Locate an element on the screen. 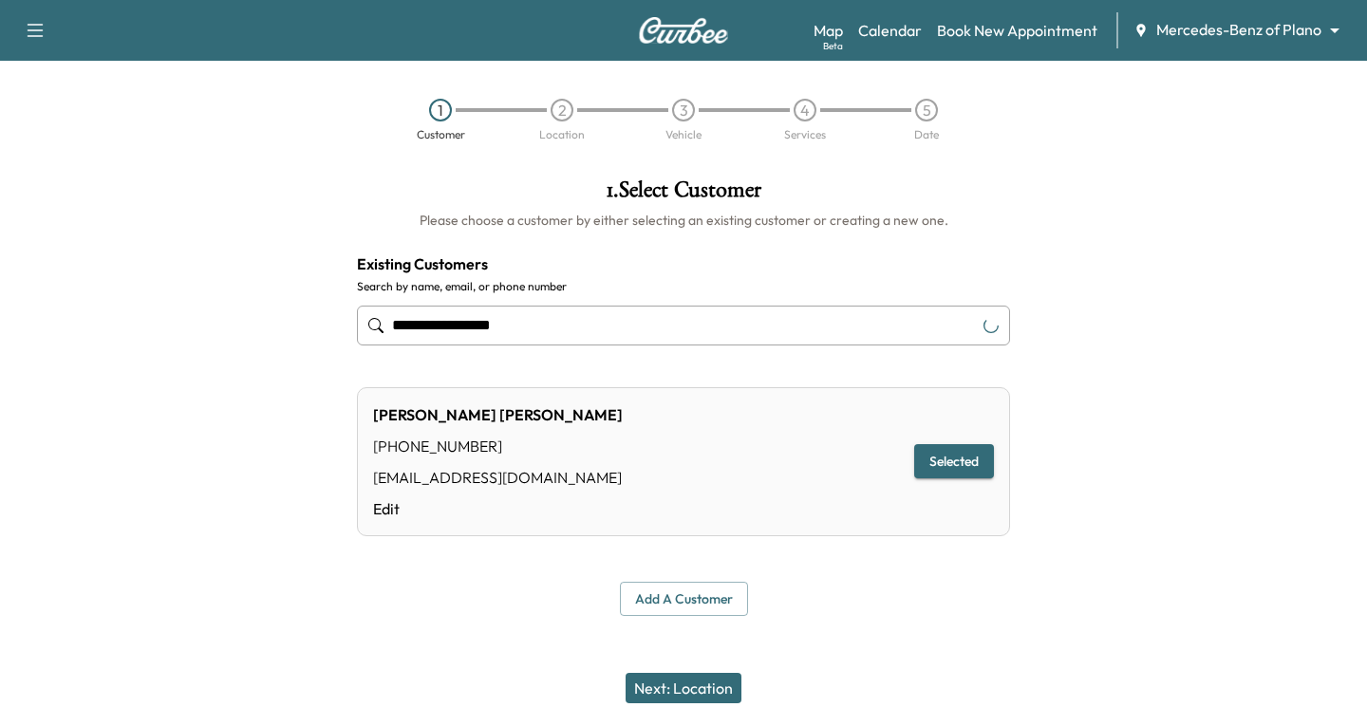 Image resolution: width=1367 pixels, height=726 pixels. h6: Please choose a customer by either selecting an existing customer or creating a new one. is located at coordinates (683, 220).